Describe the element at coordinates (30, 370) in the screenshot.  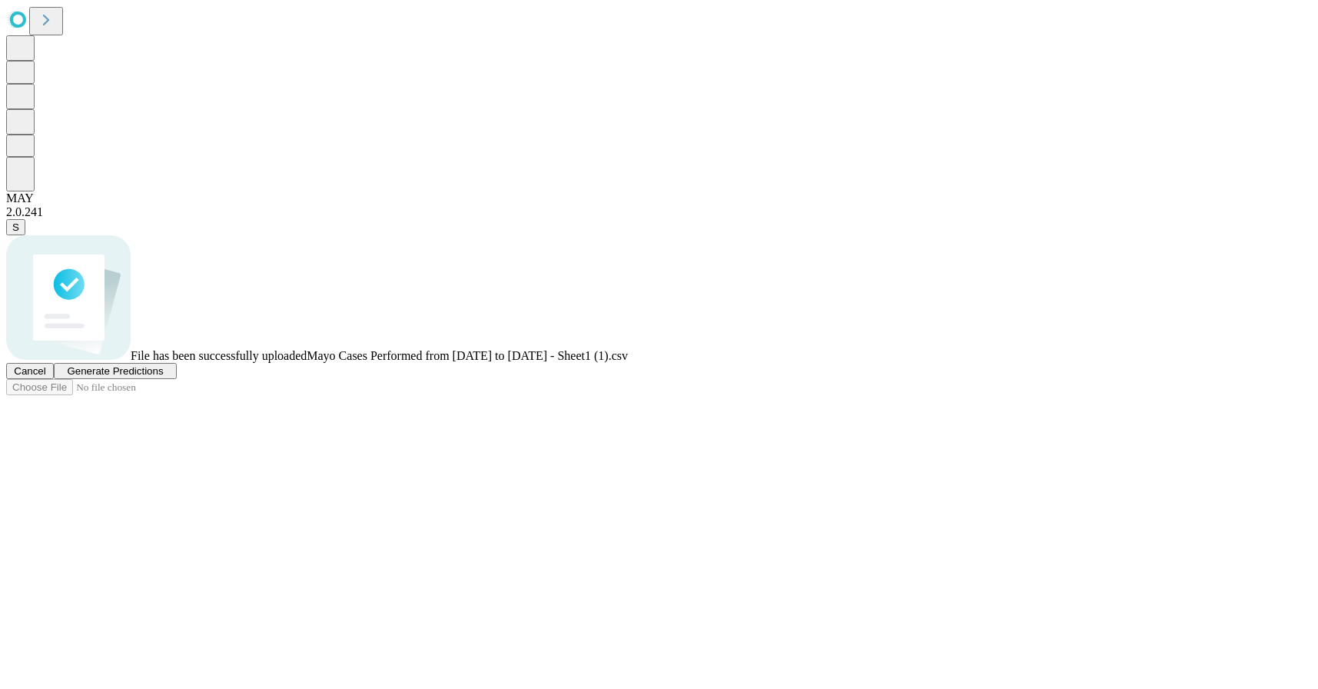
I see `span: Cancel` at that location.